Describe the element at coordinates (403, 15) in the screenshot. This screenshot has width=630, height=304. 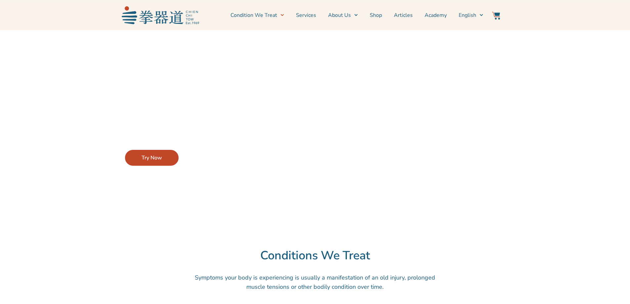
I see `a: Articles` at that location.